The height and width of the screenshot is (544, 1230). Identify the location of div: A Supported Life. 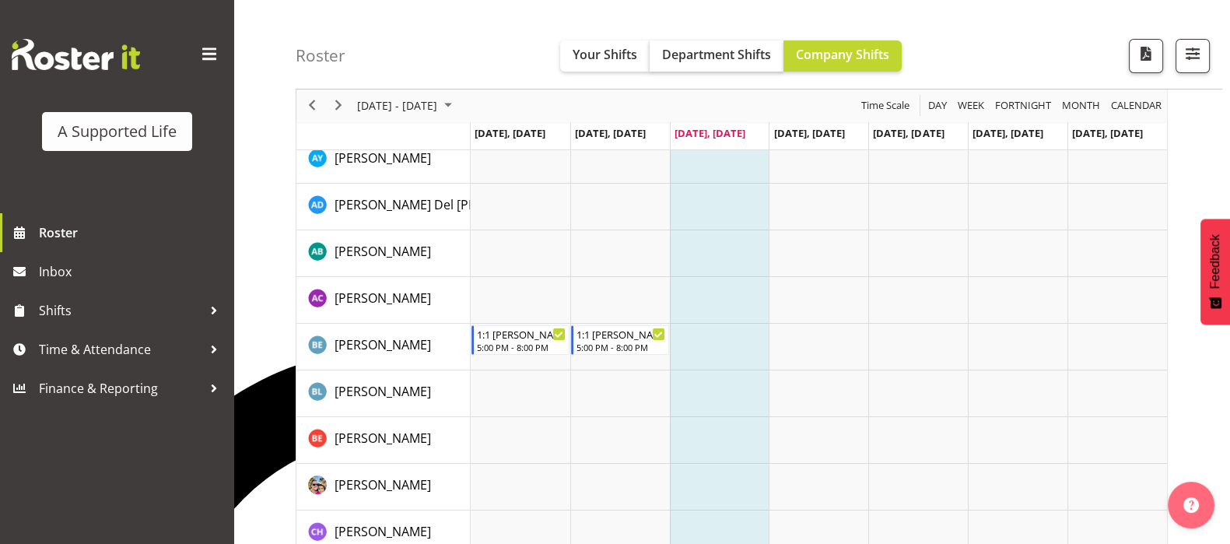
(117, 131).